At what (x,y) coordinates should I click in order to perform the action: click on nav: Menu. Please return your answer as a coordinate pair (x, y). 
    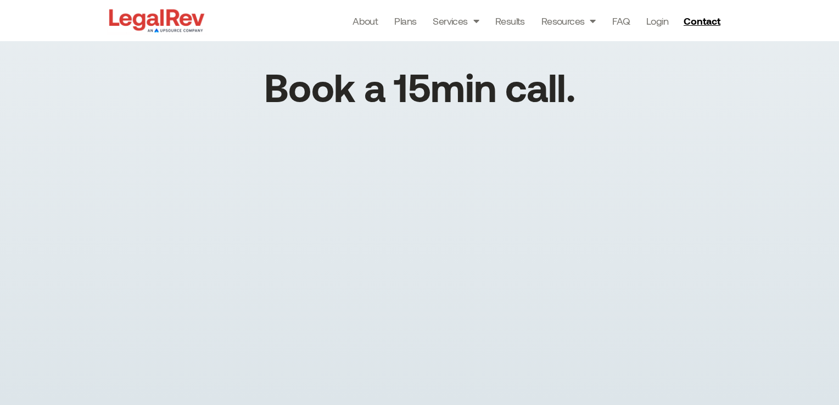
    Looking at the image, I should click on (510, 21).